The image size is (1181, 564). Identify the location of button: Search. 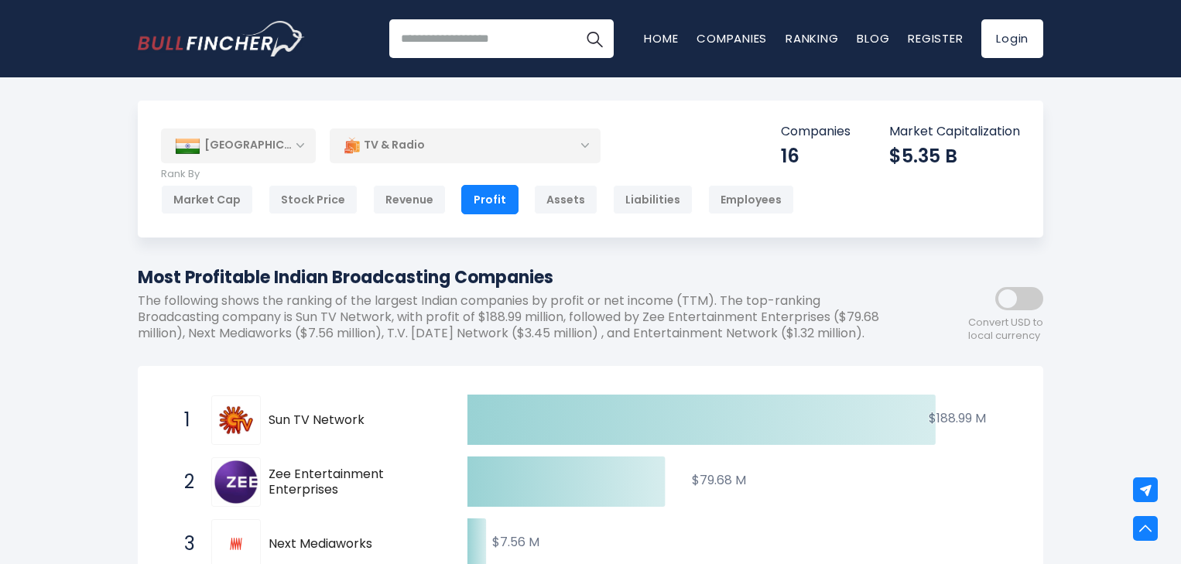
(594, 39).